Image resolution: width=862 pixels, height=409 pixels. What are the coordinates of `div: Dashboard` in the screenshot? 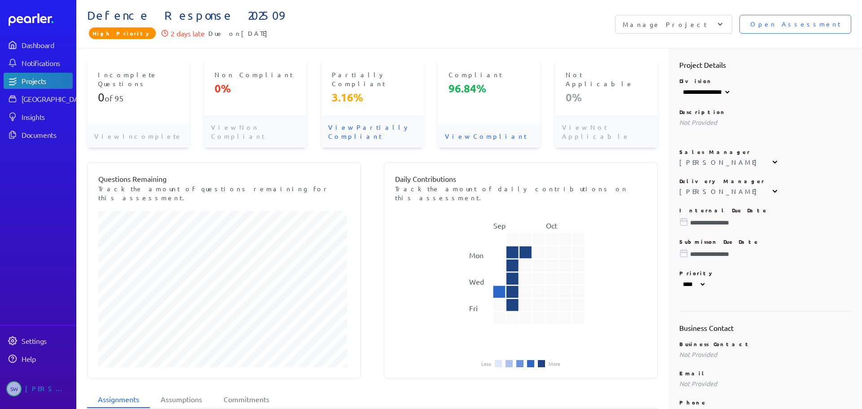 It's located at (47, 45).